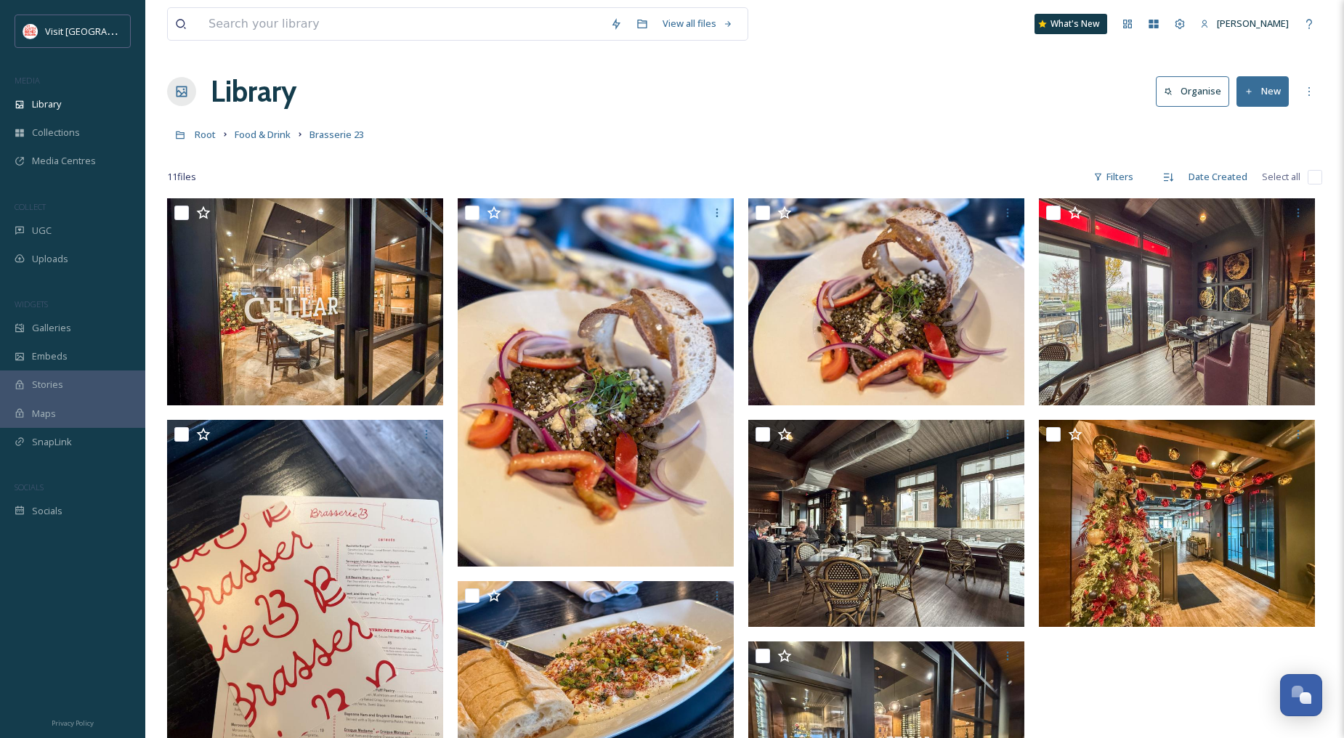  What do you see at coordinates (31, 304) in the screenshot?
I see `span: WIDGETS` at bounding box center [31, 304].